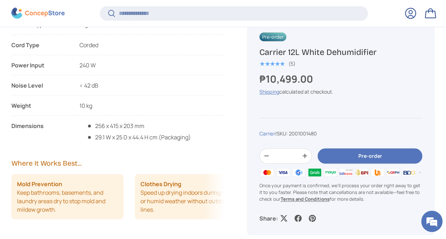 This screenshot has height=239, width=446. Describe the element at coordinates (89, 85) in the screenshot. I see `span: < 42 dB` at that location.